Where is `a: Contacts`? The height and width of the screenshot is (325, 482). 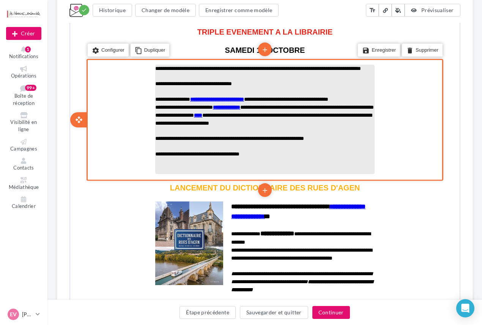 a: Contacts is located at coordinates (24, 164).